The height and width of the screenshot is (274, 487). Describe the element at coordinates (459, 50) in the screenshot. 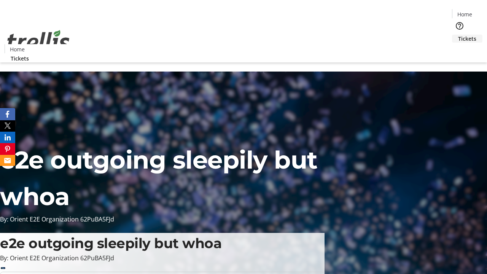

I see `button: Cart` at that location.